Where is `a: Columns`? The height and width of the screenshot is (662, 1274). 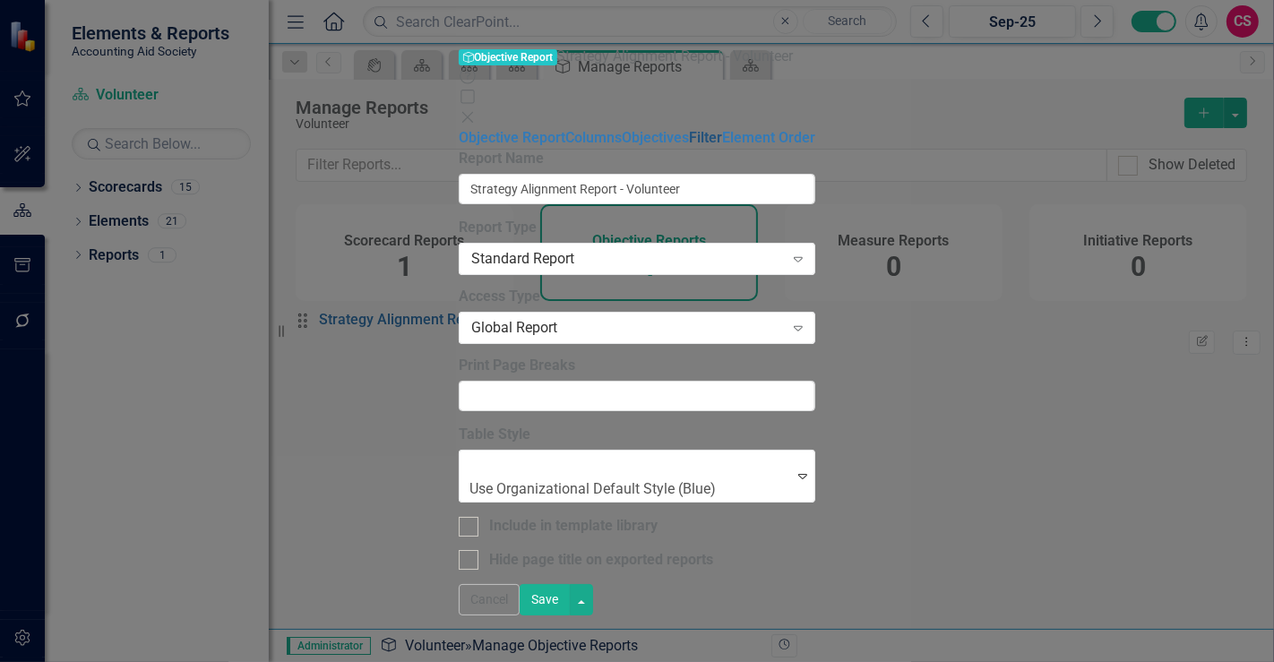
a: Columns is located at coordinates (593, 137).